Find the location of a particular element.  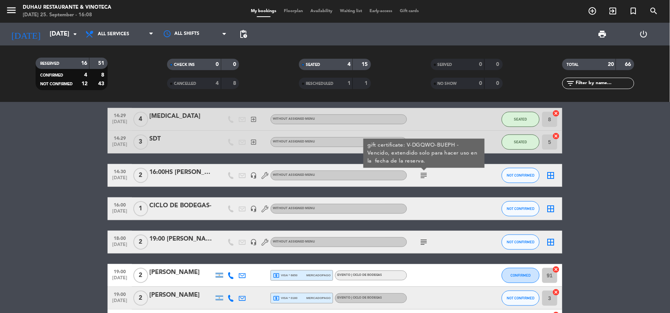

span: 1 is located at coordinates (141, 209).